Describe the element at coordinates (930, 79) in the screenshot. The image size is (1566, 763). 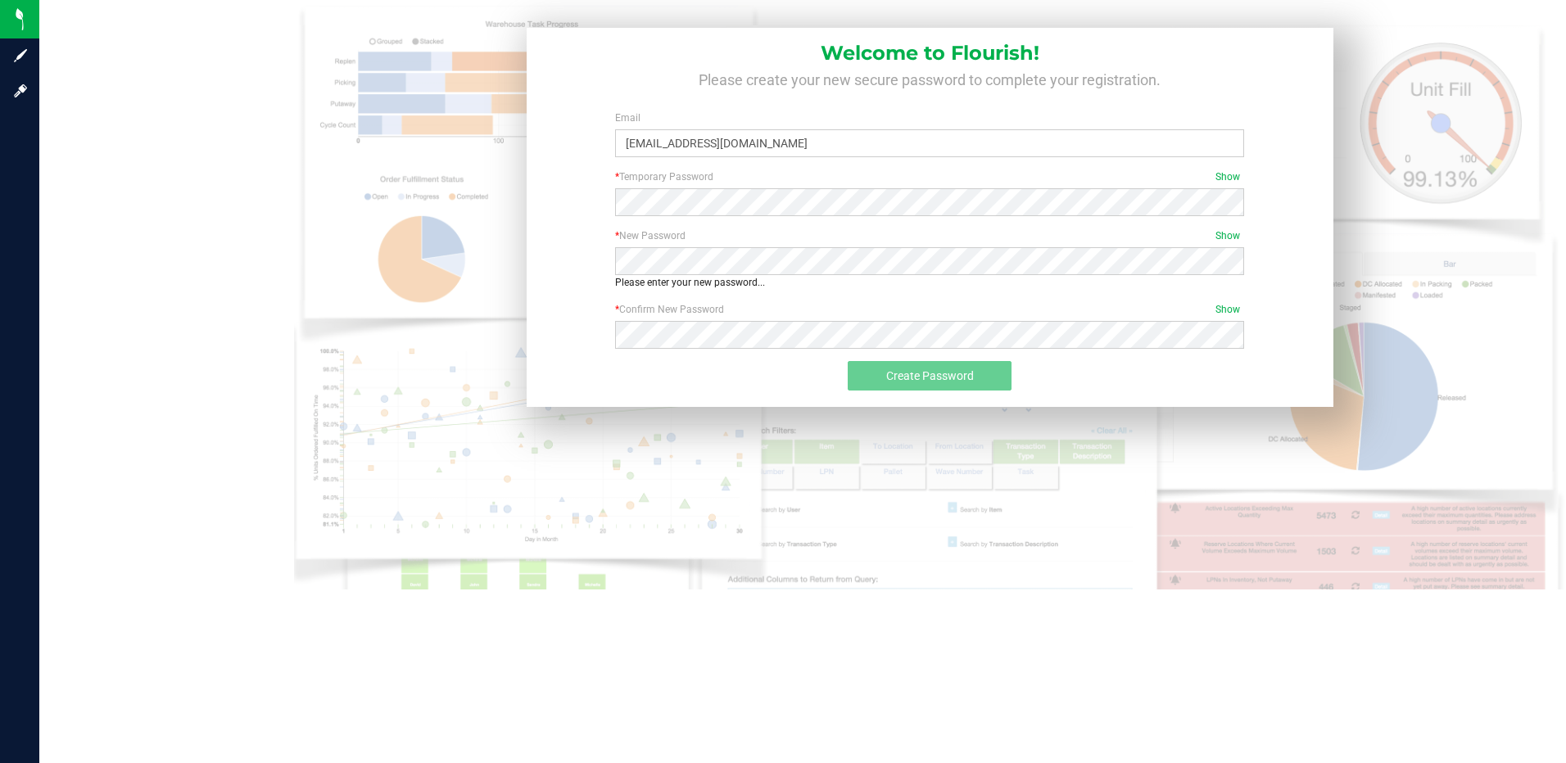
I see `span: Please create your new secure password to complete your registration.` at that location.